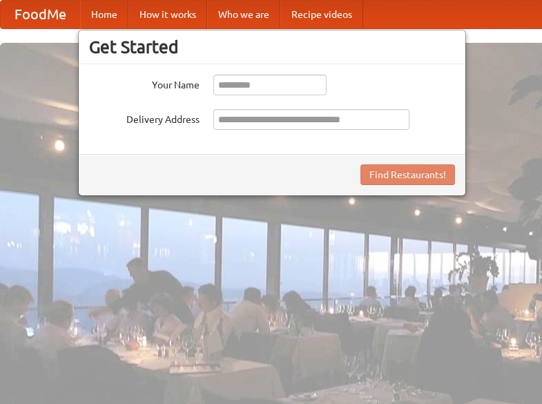 This screenshot has height=404, width=542. I want to click on a: Who we are, so click(244, 15).